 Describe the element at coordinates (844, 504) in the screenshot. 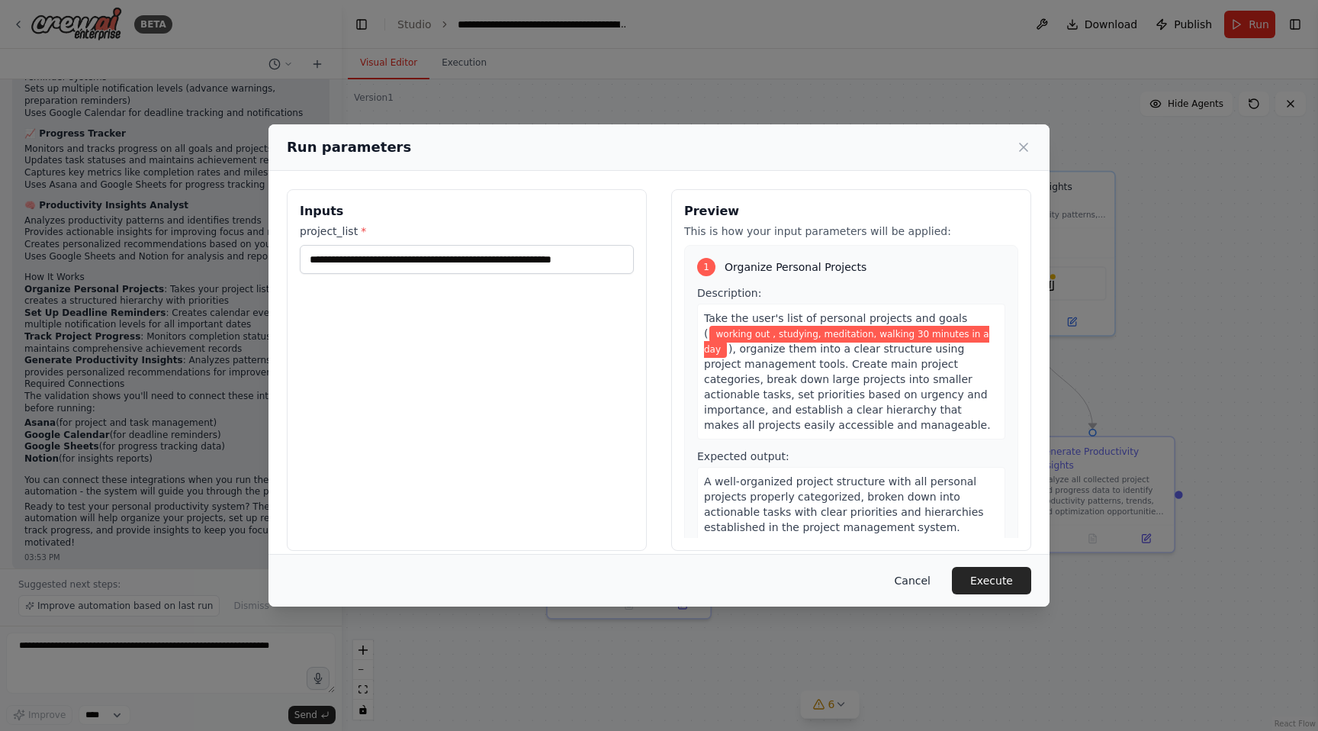

I see `span: A well-organized project structure with all personal projects properly categorized, broken down i...` at that location.